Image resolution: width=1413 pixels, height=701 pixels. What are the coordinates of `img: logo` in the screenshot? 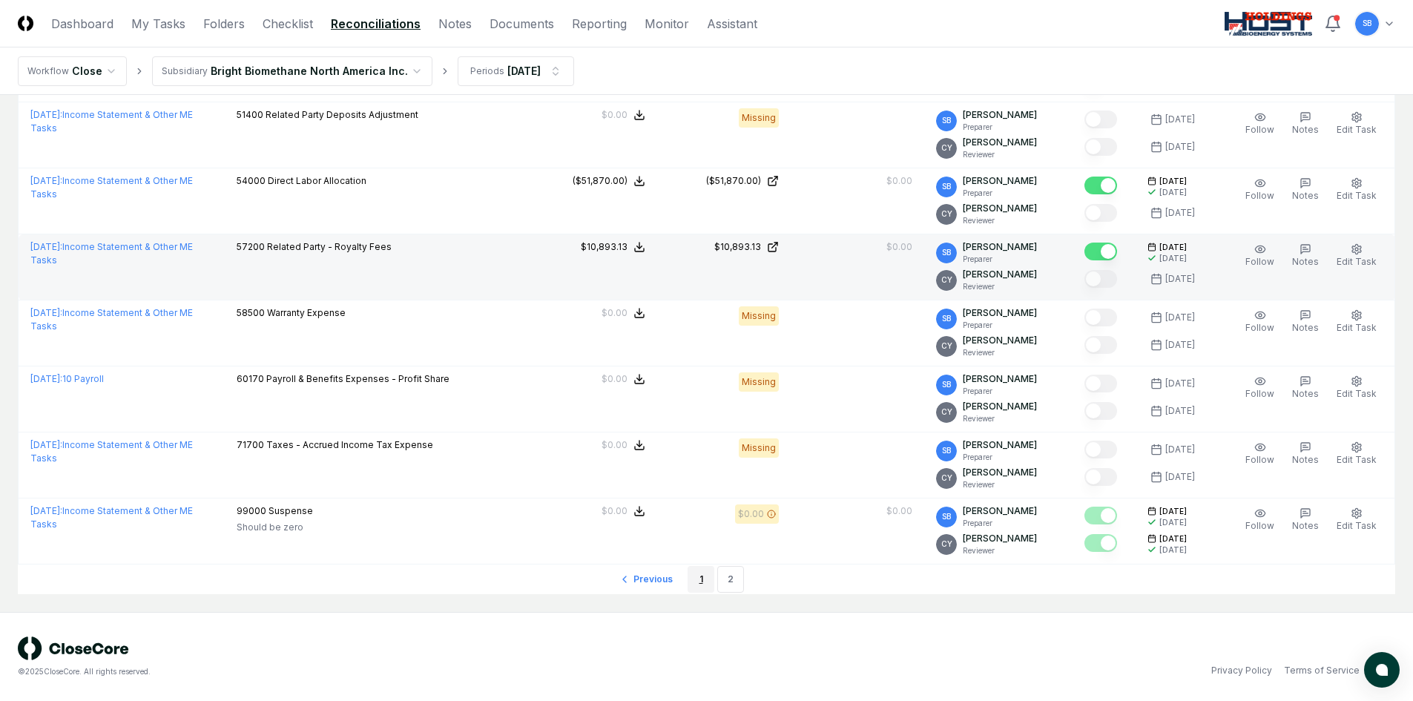 It's located at (73, 648).